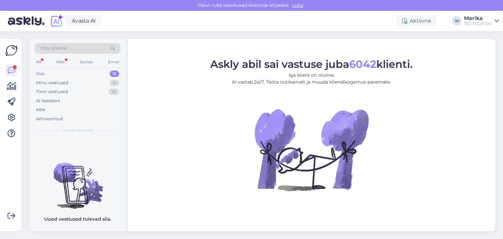 The height and width of the screenshot is (239, 503). What do you see at coordinates (78, 130) in the screenshot?
I see `span: Uued vestlused` at bounding box center [78, 130].